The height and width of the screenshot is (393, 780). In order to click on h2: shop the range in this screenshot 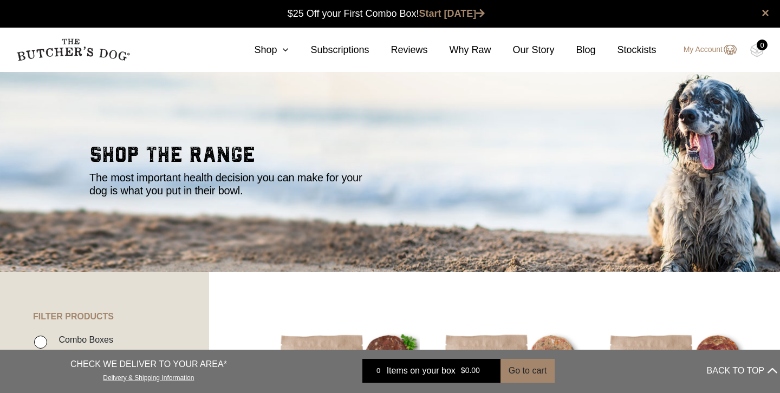, I will do `click(390, 158)`.